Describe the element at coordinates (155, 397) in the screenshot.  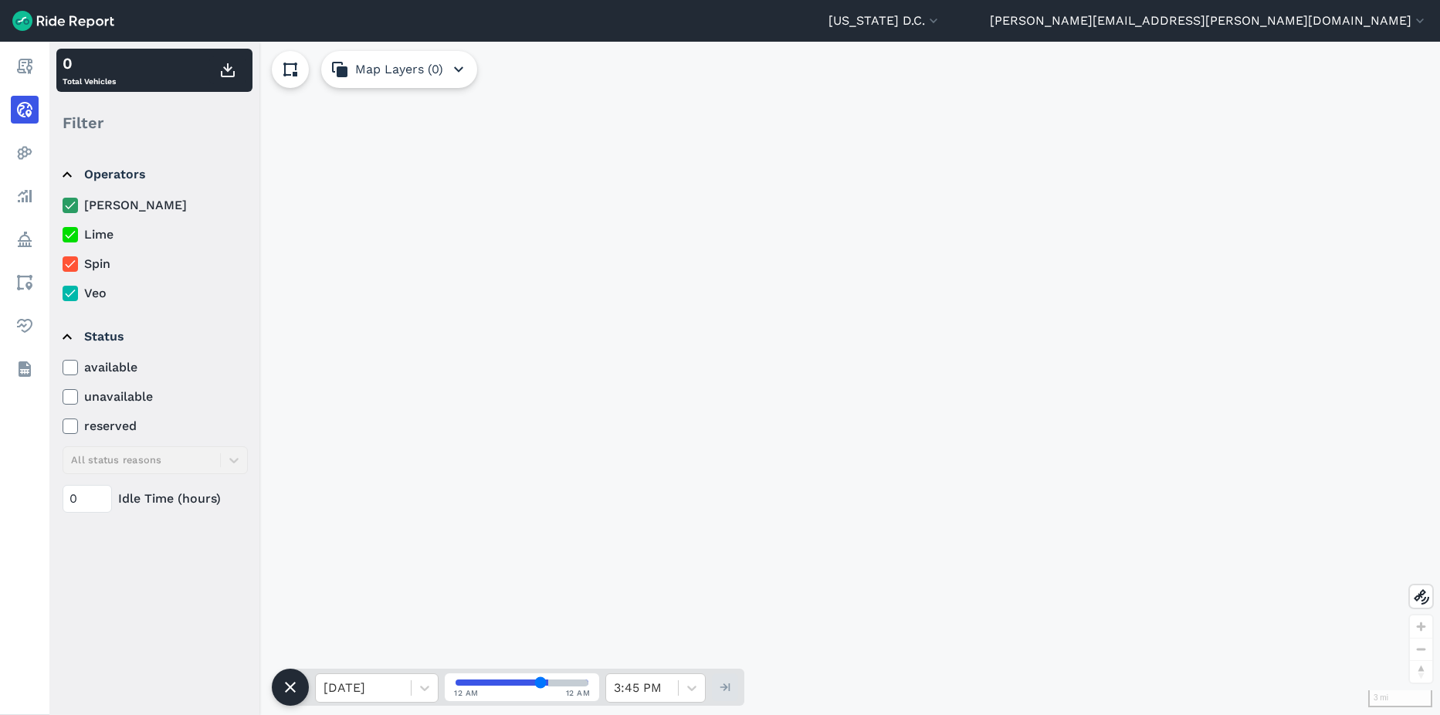
I see `label: unavailable` at that location.